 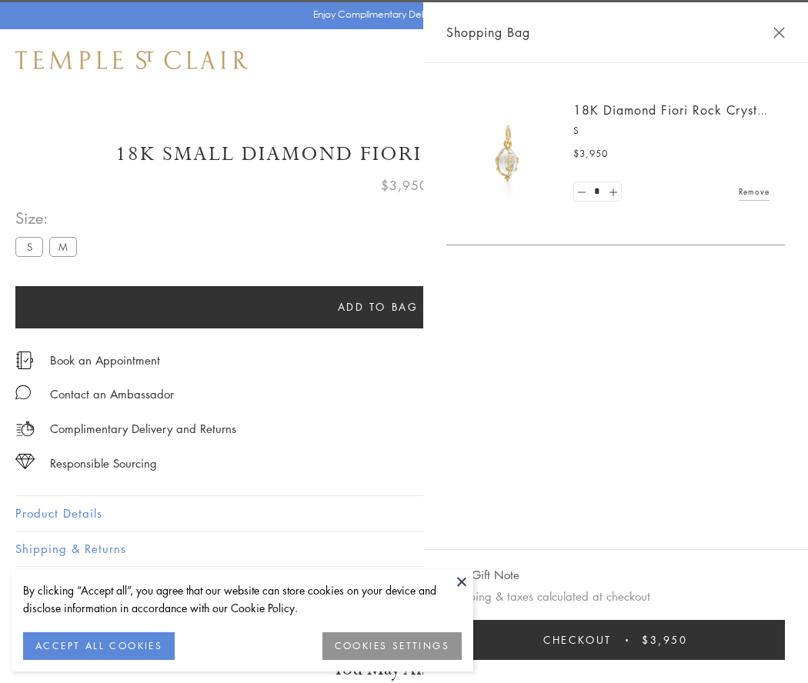 What do you see at coordinates (103, 463) in the screenshot?
I see `div: Responsible Sourcing` at bounding box center [103, 463].